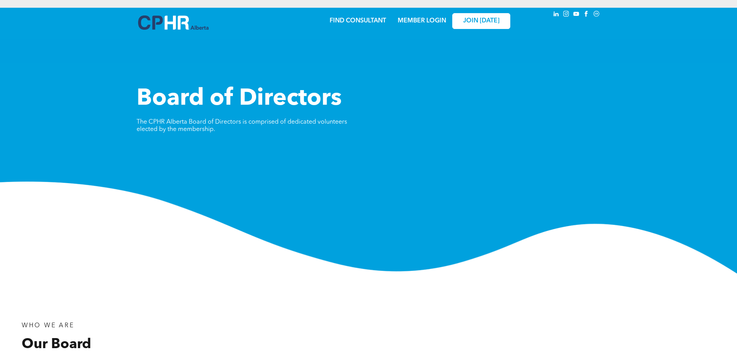  I want to click on a: facebook, so click(586, 15).